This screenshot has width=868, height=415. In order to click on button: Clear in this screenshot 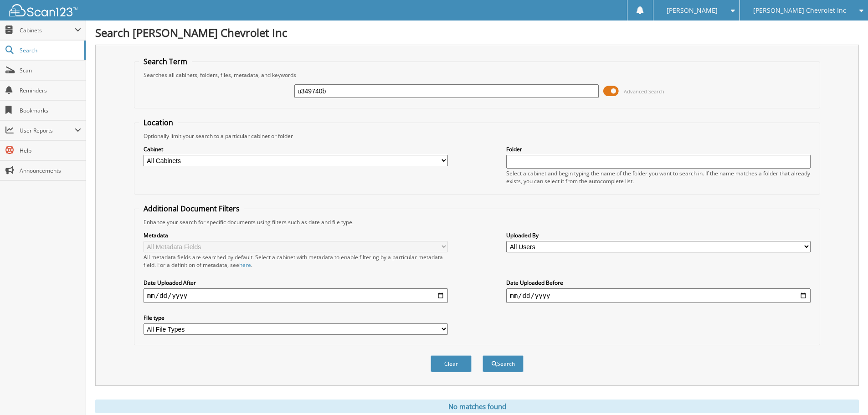, I will do `click(451, 363)`.